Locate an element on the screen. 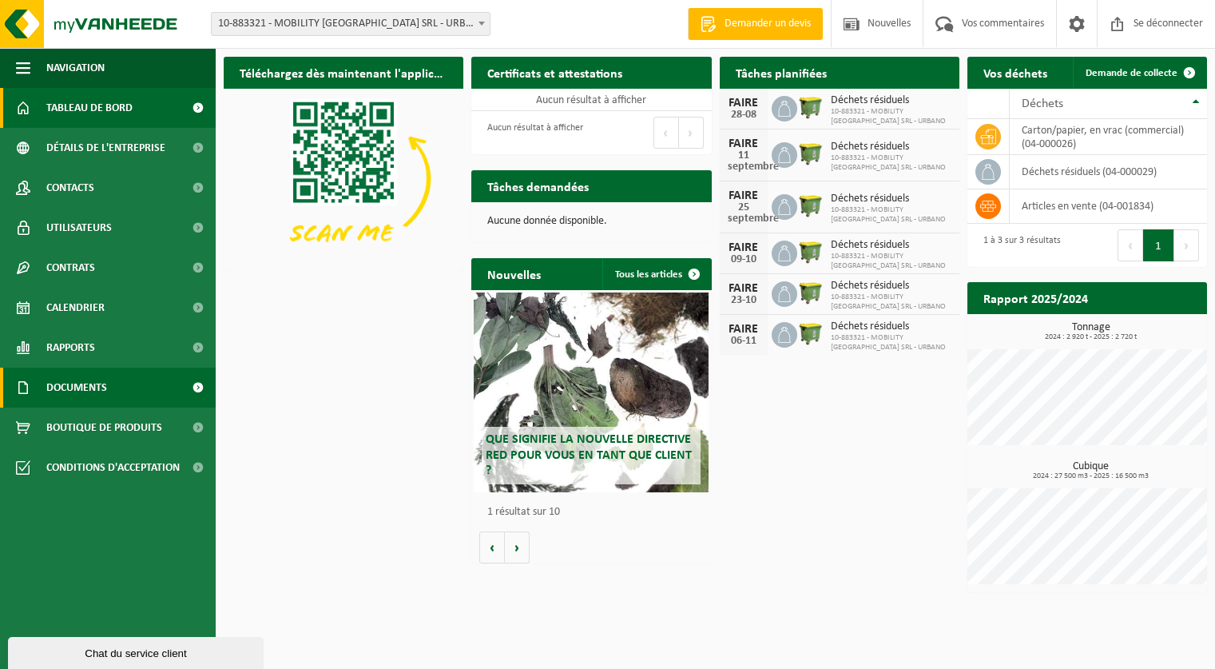 This screenshot has width=1215, height=669. font: Vos commentaires is located at coordinates (1002, 23).